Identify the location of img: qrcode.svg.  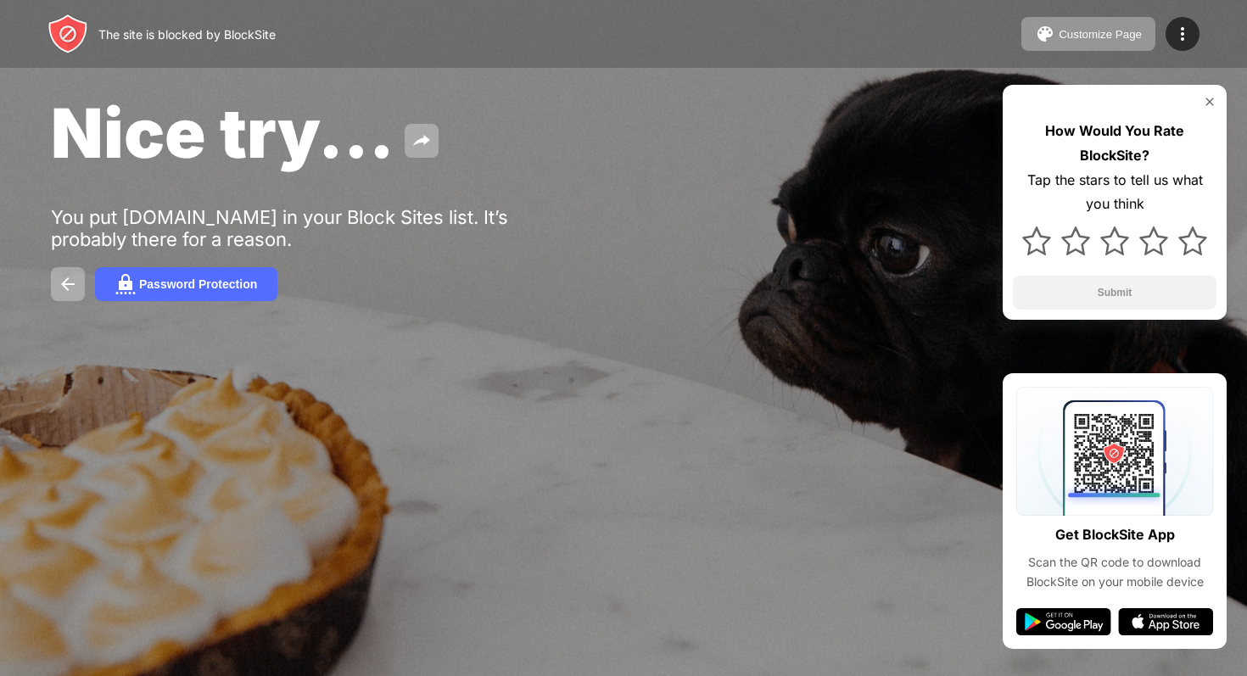
(1115, 451).